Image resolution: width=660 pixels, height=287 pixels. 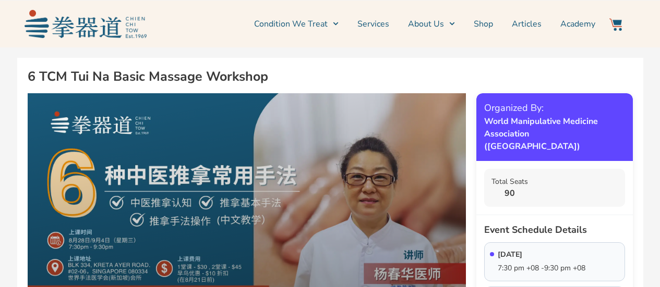 What do you see at coordinates (373, 24) in the screenshot?
I see `a: Services` at bounding box center [373, 24].